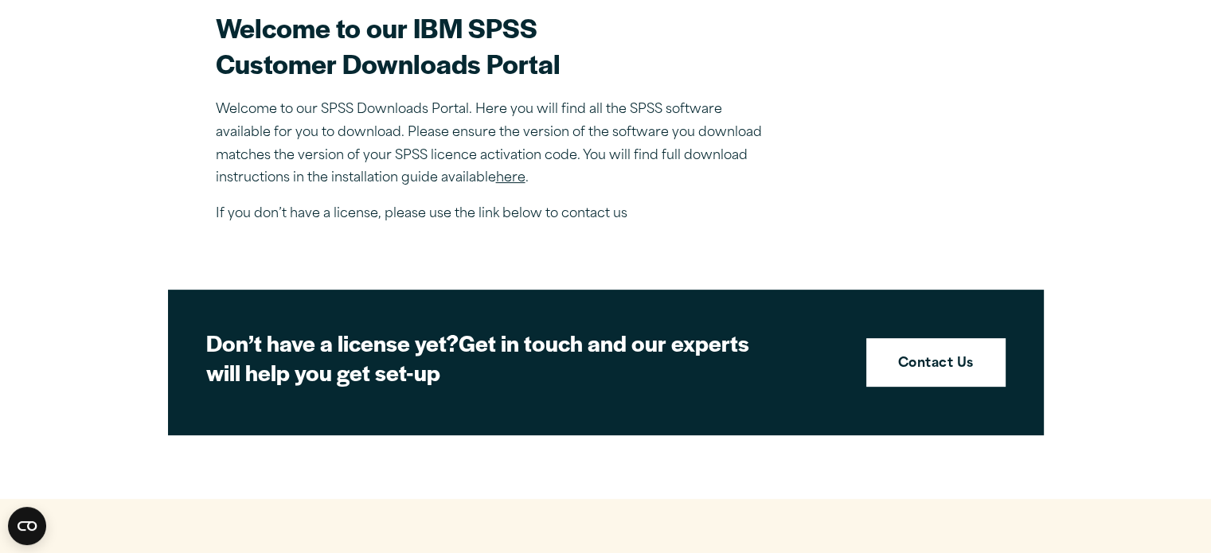  I want to click on button: Open CMP widget, so click(27, 526).